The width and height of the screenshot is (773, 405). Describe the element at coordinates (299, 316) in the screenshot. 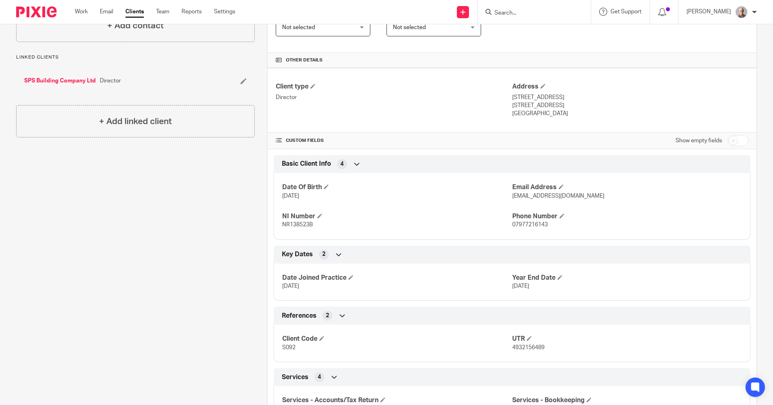

I see `span: References` at that location.